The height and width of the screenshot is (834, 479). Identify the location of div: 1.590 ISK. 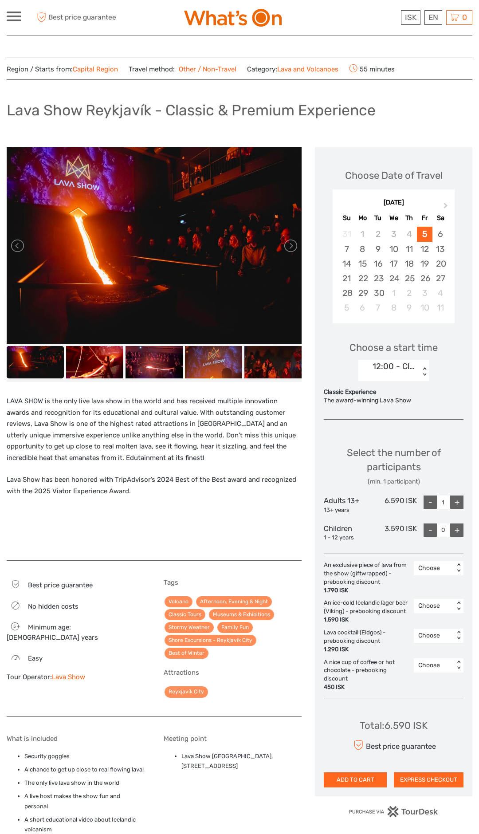
(366, 620).